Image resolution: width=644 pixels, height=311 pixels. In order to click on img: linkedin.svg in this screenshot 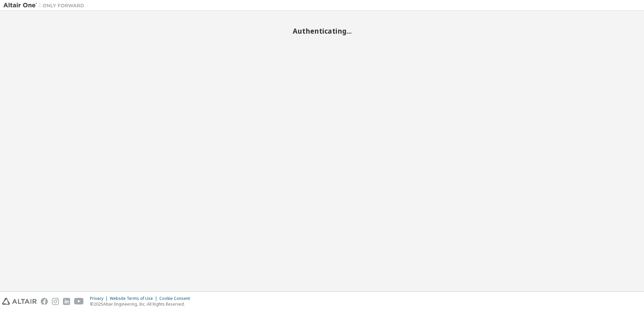, I will do `click(66, 302)`.